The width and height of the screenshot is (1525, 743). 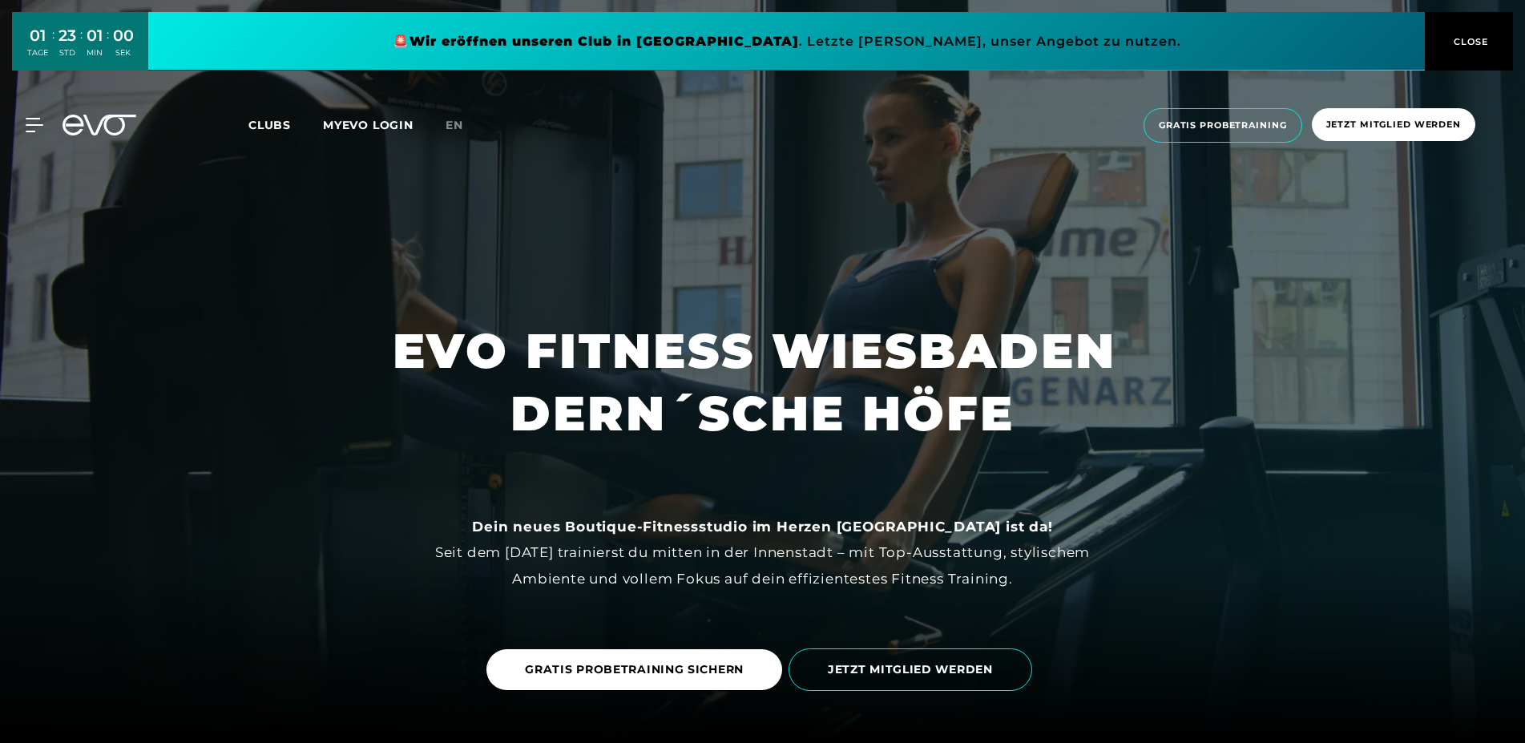 I want to click on div: TAGE, so click(x=38, y=53).